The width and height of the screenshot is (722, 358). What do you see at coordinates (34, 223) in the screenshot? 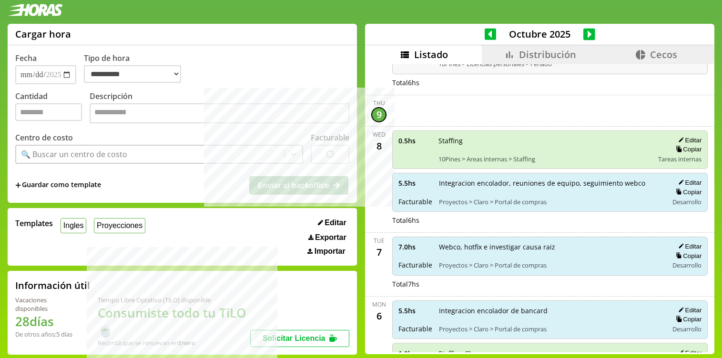
I see `span: Templates` at bounding box center [34, 223].